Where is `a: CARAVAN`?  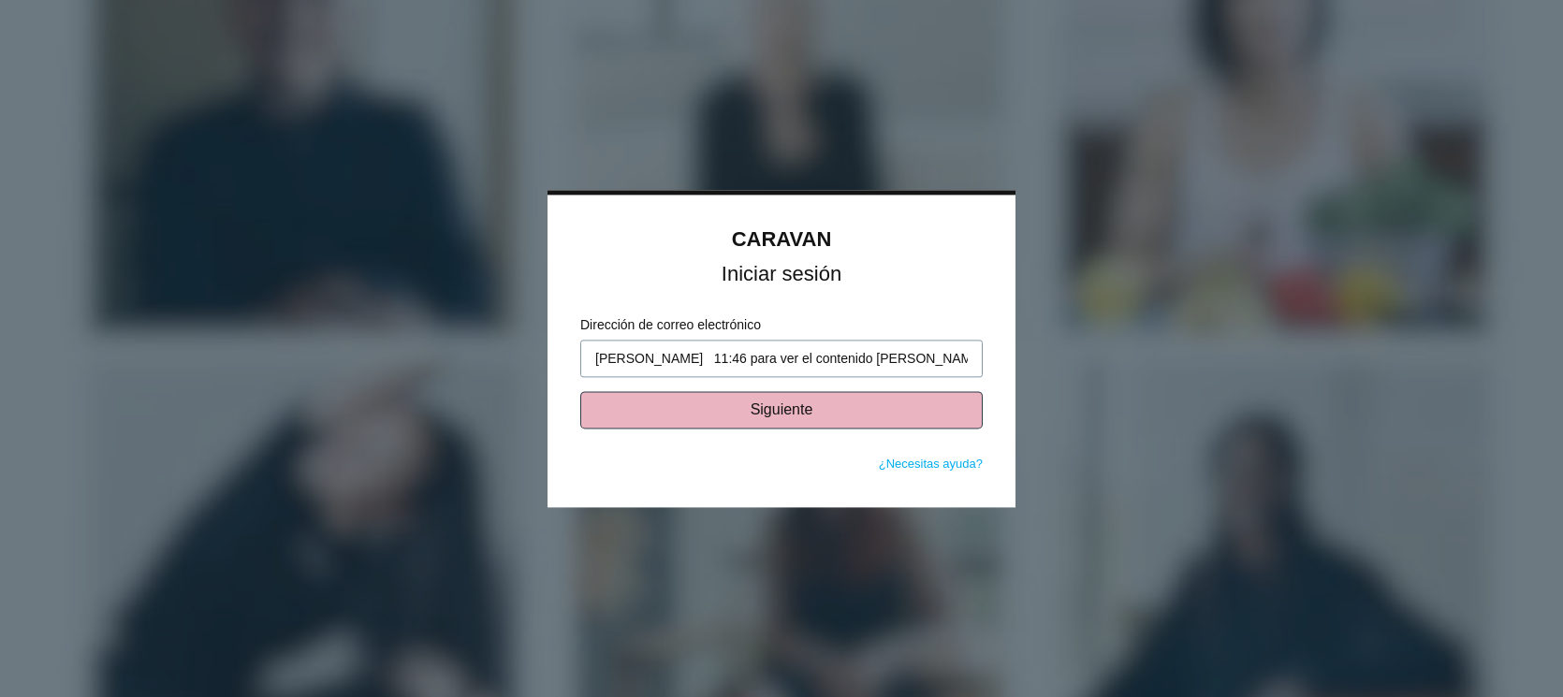
a: CARAVAN is located at coordinates (781, 239).